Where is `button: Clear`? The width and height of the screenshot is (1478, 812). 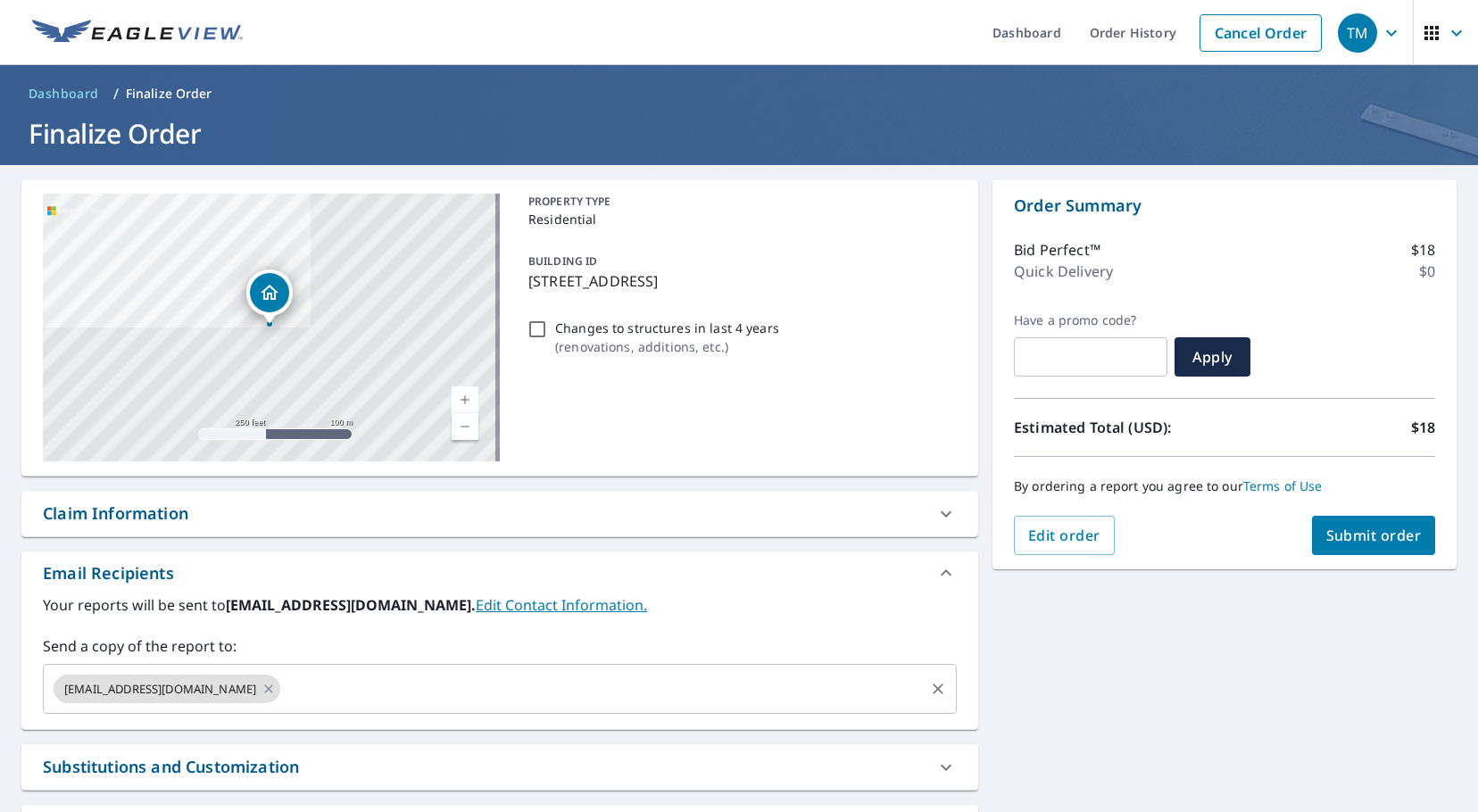 button: Clear is located at coordinates (938, 688).